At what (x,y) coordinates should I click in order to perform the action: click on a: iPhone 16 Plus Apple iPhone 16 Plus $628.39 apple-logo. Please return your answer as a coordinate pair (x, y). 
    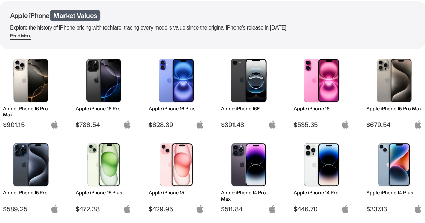
    Looking at the image, I should click on (176, 92).